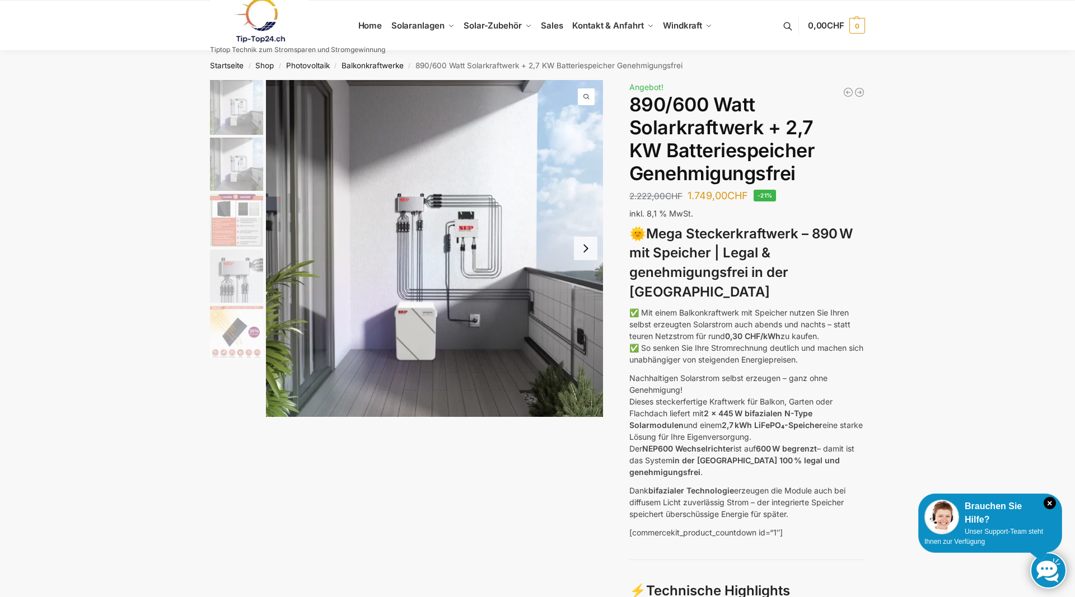 The width and height of the screenshot is (1075, 597). What do you see at coordinates (682, 25) in the screenshot?
I see `span: Windkraft` at bounding box center [682, 25].